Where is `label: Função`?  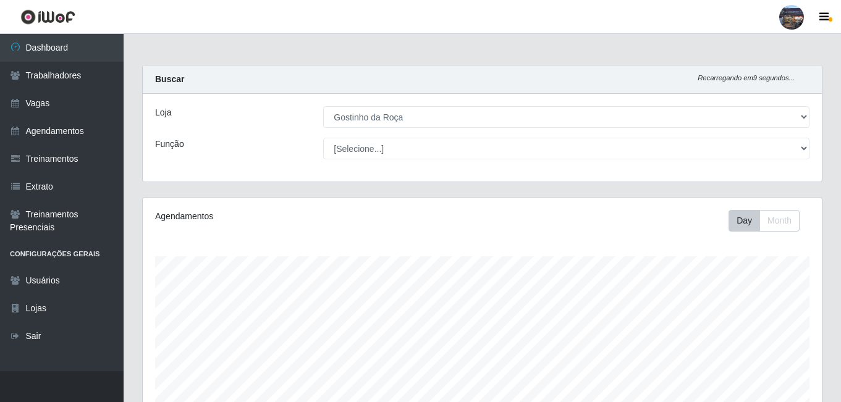
label: Função is located at coordinates (169, 144).